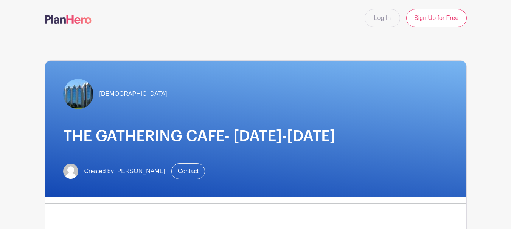 Image resolution: width=511 pixels, height=229 pixels. What do you see at coordinates (188, 172) in the screenshot?
I see `a: Contact` at bounding box center [188, 172].